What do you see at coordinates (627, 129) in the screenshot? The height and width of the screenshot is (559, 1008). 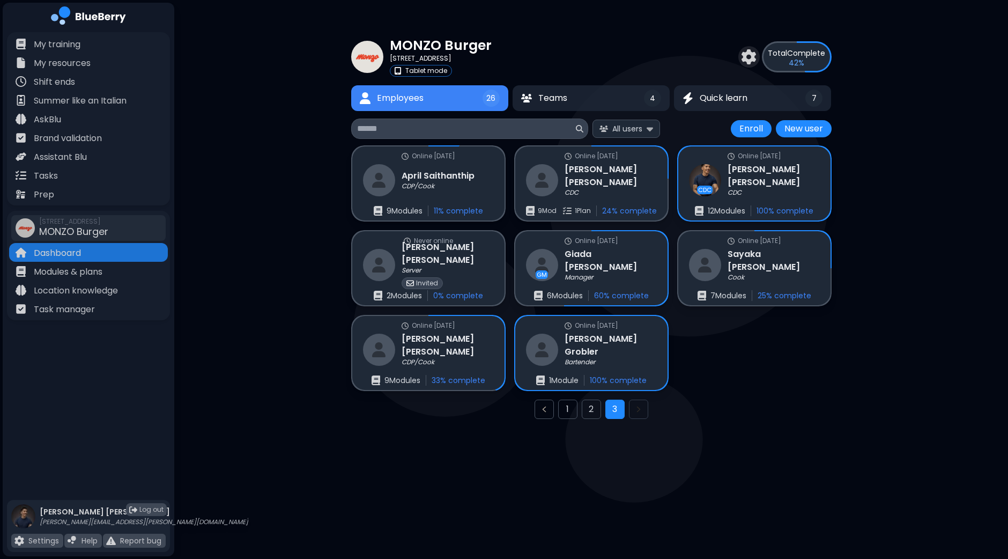 I see `span: All users` at bounding box center [627, 129].